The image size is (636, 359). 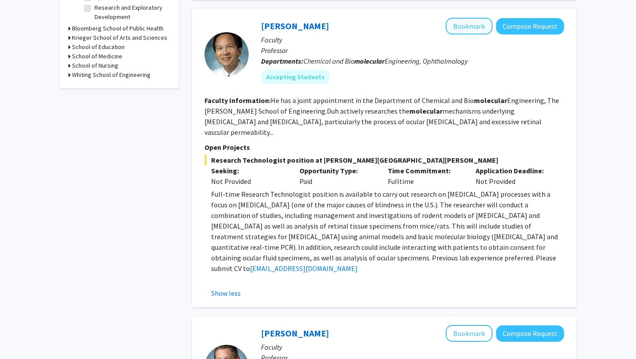 What do you see at coordinates (98, 47) in the screenshot?
I see `h3: School of Education` at bounding box center [98, 47].